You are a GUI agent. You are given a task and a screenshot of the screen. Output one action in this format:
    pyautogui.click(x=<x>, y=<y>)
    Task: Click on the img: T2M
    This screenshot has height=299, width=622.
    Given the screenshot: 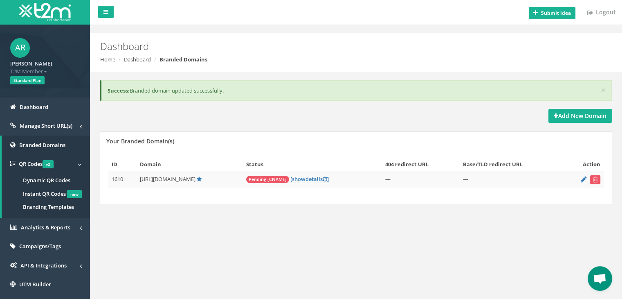 What is the action you would take?
    pyautogui.click(x=45, y=12)
    